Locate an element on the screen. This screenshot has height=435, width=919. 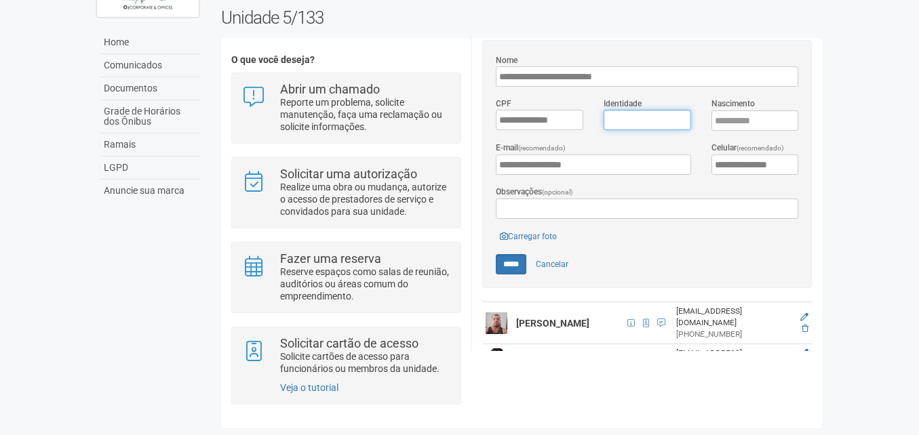
a: Veja o tutorial is located at coordinates (309, 388).